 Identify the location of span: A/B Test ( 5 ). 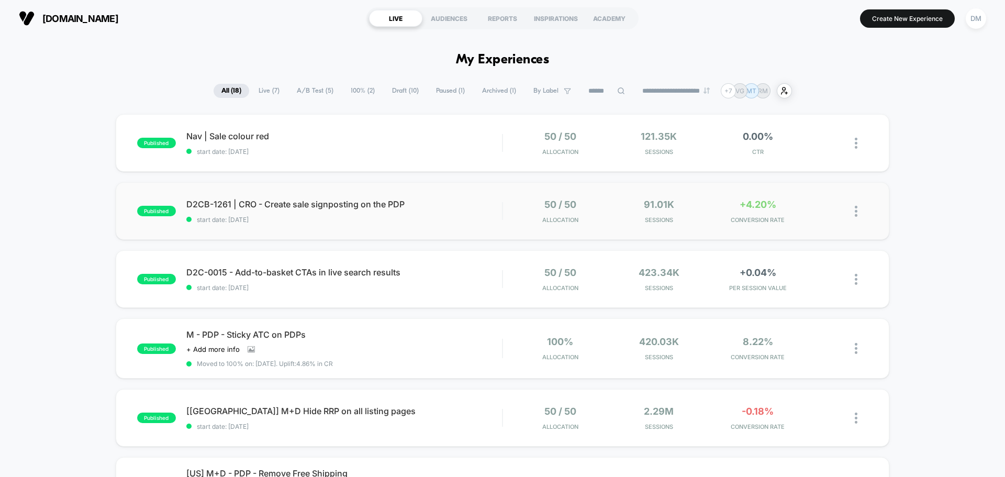
(315, 91).